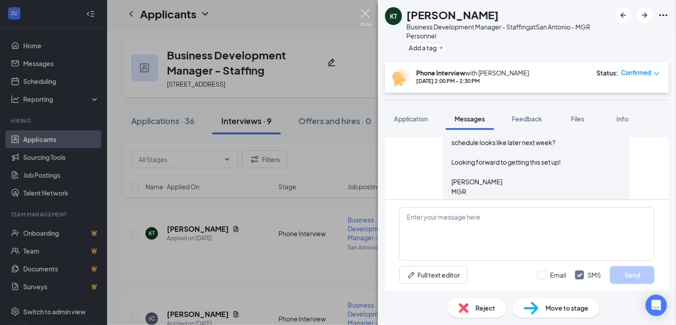 Image resolution: width=676 pixels, height=325 pixels. What do you see at coordinates (411, 119) in the screenshot?
I see `span: Application` at bounding box center [411, 119].